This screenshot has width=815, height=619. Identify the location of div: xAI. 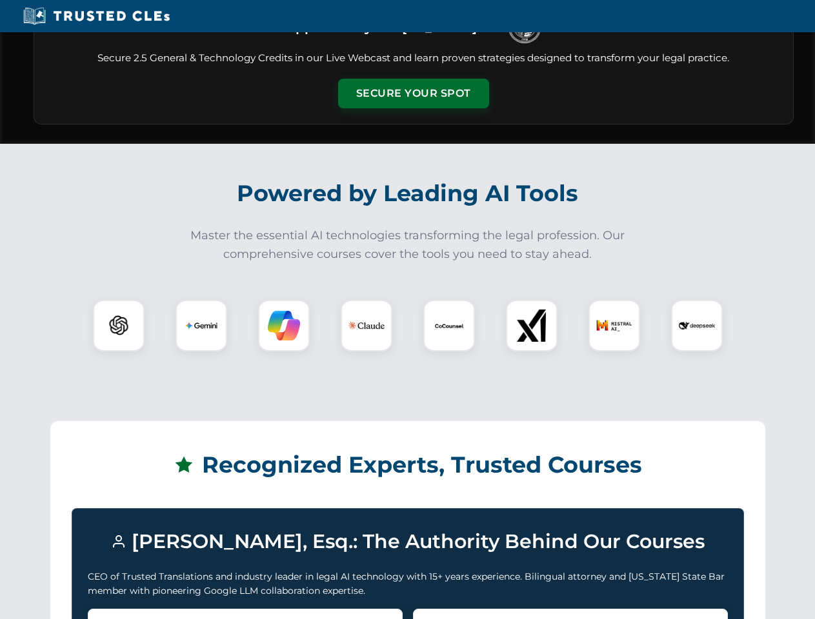
(532, 326).